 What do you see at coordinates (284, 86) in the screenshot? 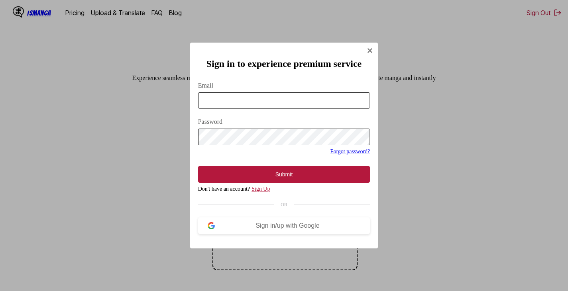
I see `label: Email` at bounding box center [284, 86].